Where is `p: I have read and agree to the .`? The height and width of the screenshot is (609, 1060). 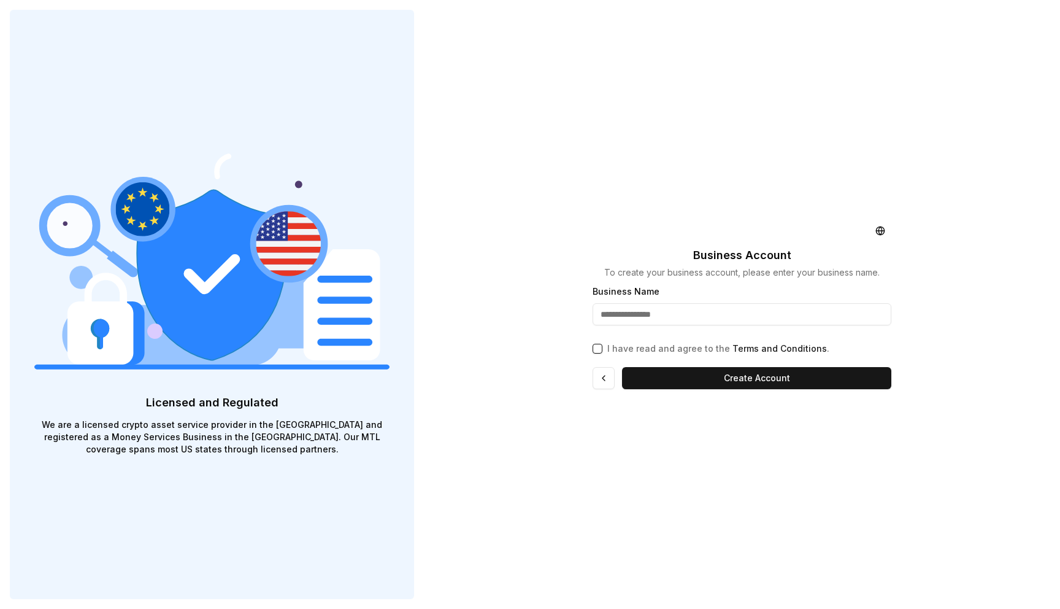
p: I have read and agree to the . is located at coordinates (718, 348).